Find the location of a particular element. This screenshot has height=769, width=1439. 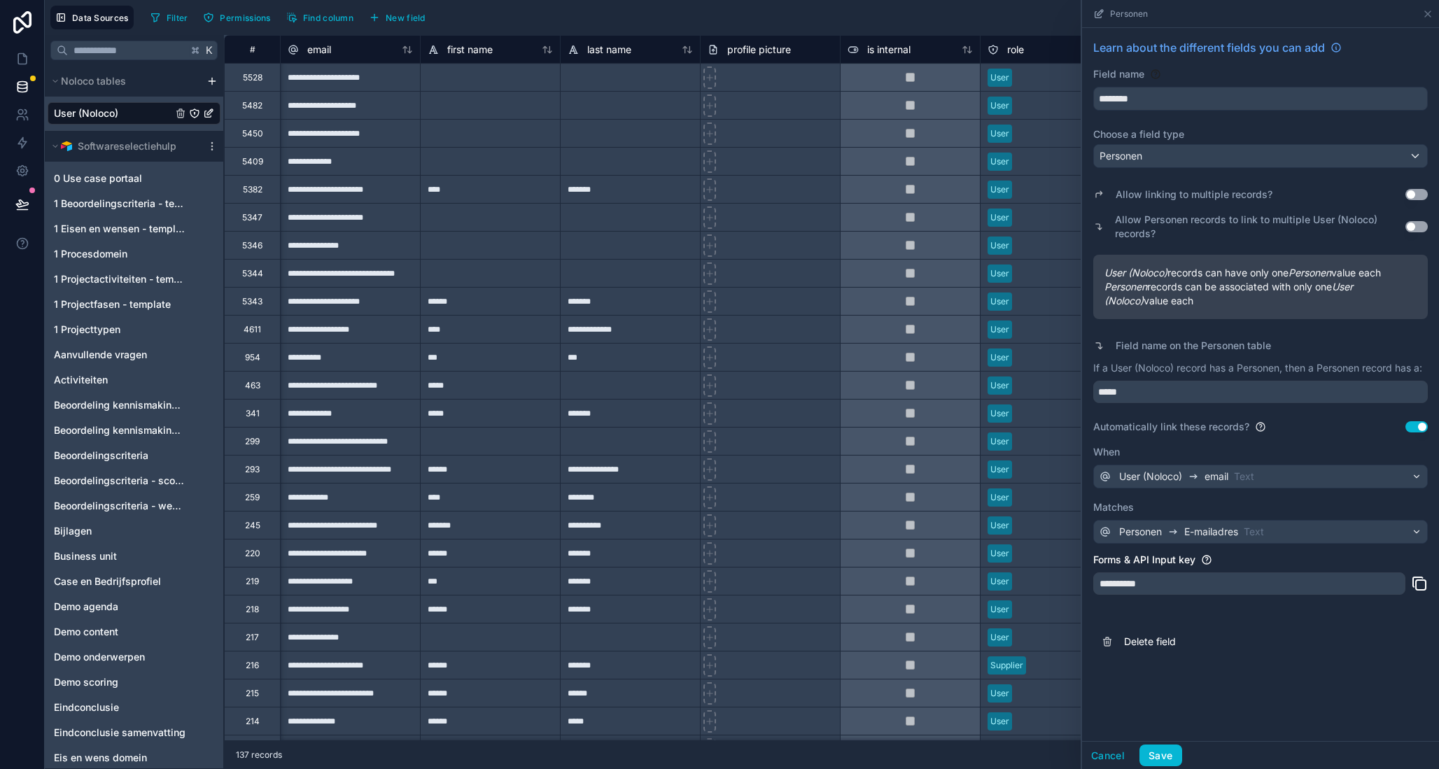

span: 1 Beoordelingscriteria - template is located at coordinates (120, 204).